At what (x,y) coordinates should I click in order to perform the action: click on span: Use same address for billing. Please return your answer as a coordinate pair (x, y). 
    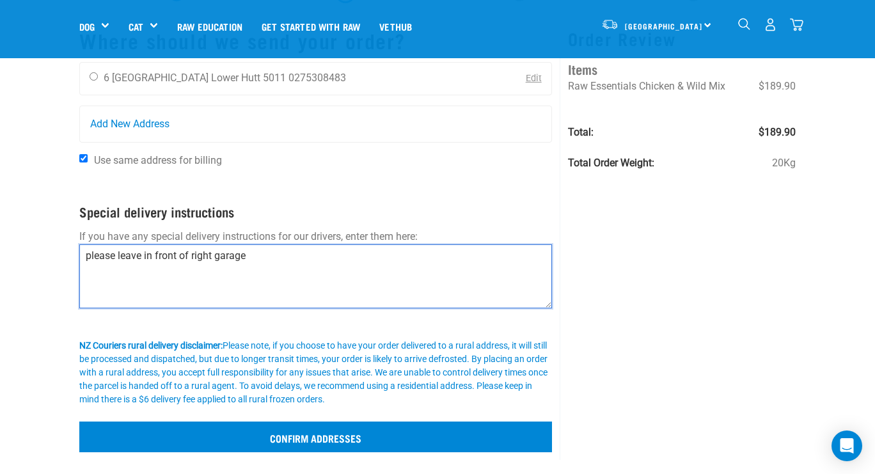
    Looking at the image, I should click on (158, 160).